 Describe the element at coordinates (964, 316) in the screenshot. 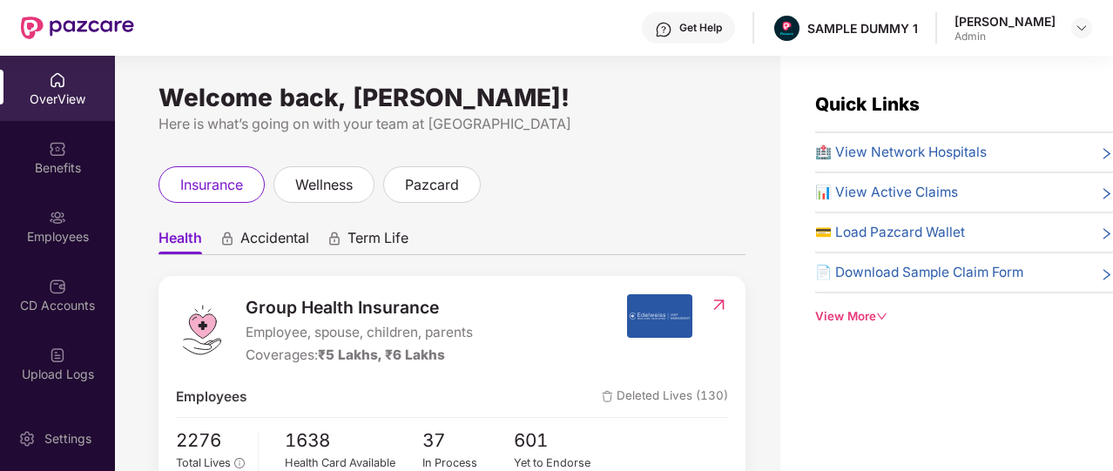

I see `div: View More` at that location.